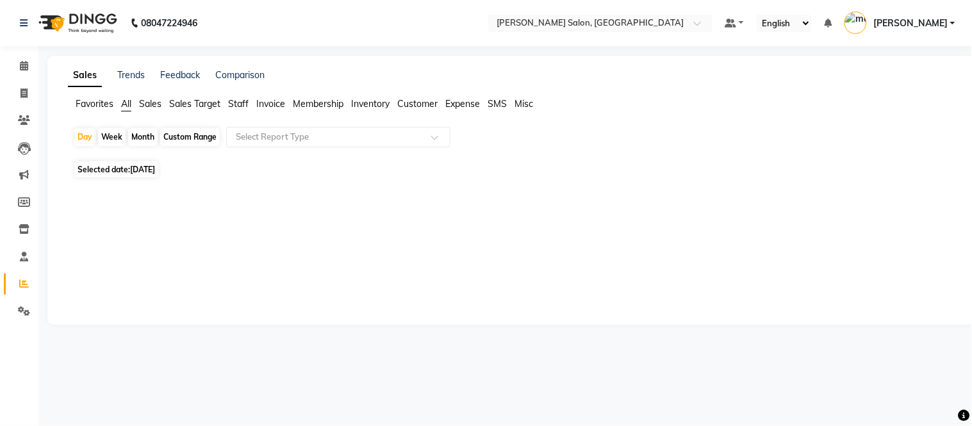  What do you see at coordinates (180, 75) in the screenshot?
I see `a: Feedback` at bounding box center [180, 75].